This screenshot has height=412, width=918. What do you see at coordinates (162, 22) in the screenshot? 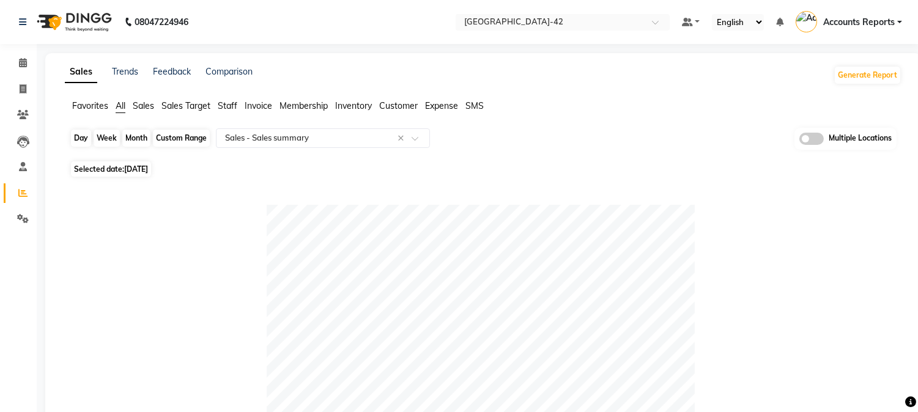
I see `b: 08047224946` at bounding box center [162, 22].